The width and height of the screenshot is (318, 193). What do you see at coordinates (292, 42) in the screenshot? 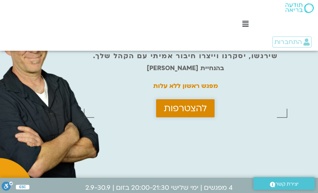
I see `a: התחברות` at bounding box center [292, 42].